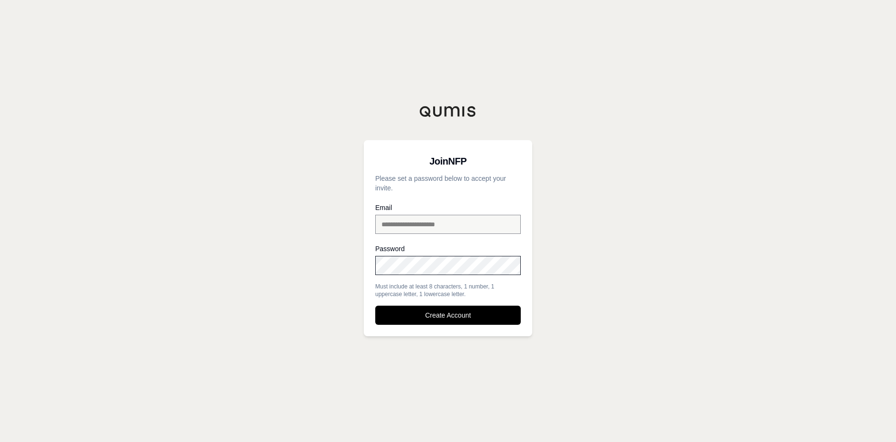 This screenshot has height=442, width=896. What do you see at coordinates (448, 183) in the screenshot?
I see `p: Please set a password below to accept your invite.` at bounding box center [448, 183].